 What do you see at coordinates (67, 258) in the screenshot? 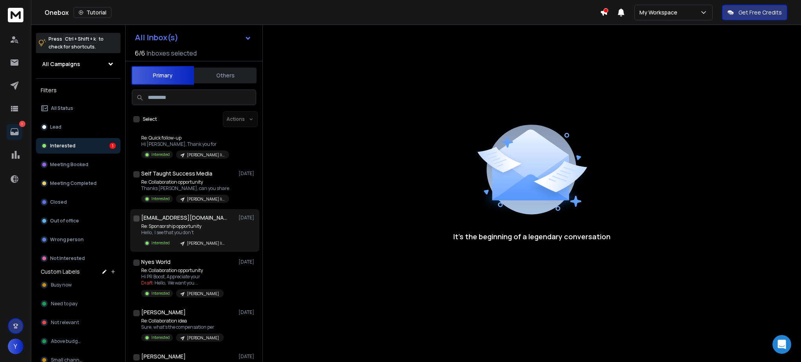
I see `p: Not Interested` at bounding box center [67, 258].